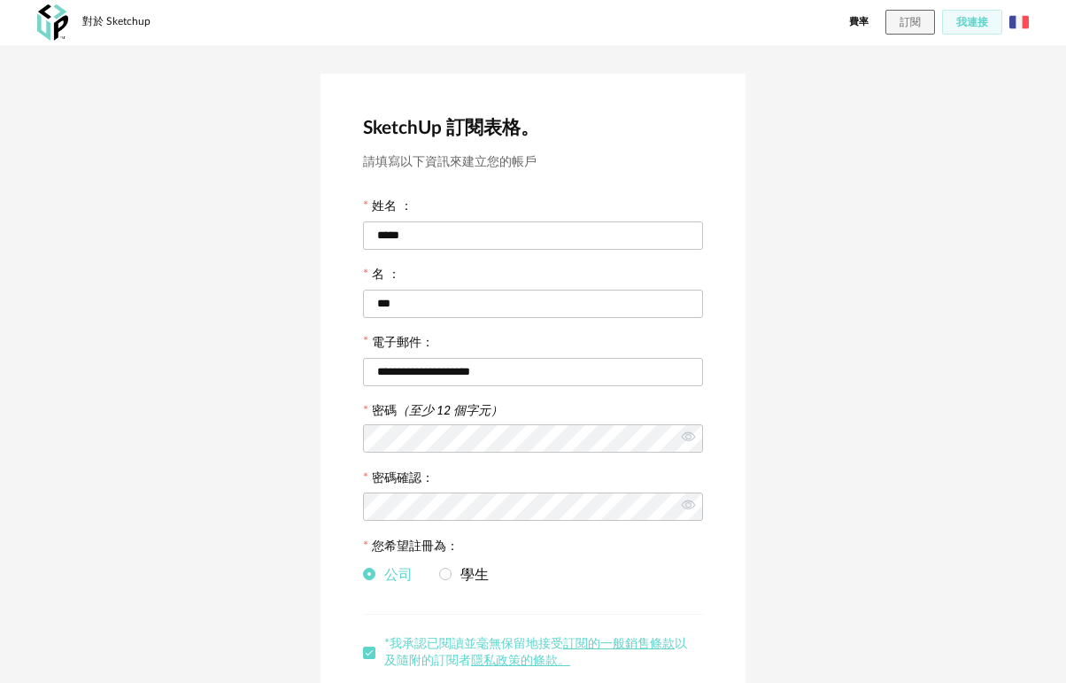  What do you see at coordinates (619, 644) in the screenshot?
I see `font: 訂閱的一般銷售條款` at bounding box center [619, 644].